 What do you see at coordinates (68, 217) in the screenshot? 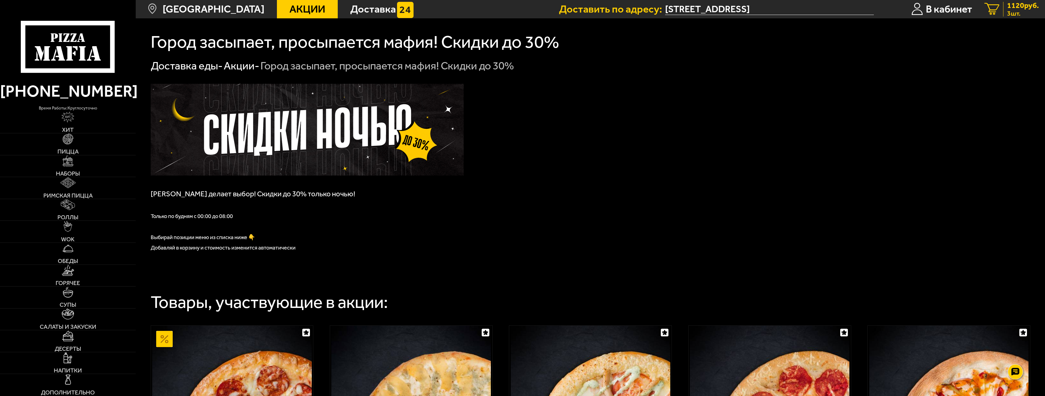
I see `span: Роллы` at bounding box center [68, 217].